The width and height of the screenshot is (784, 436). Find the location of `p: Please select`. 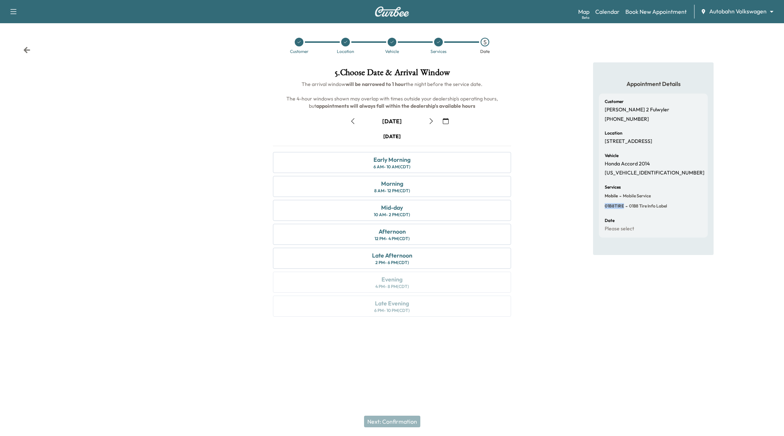

p: Please select is located at coordinates (619, 229).